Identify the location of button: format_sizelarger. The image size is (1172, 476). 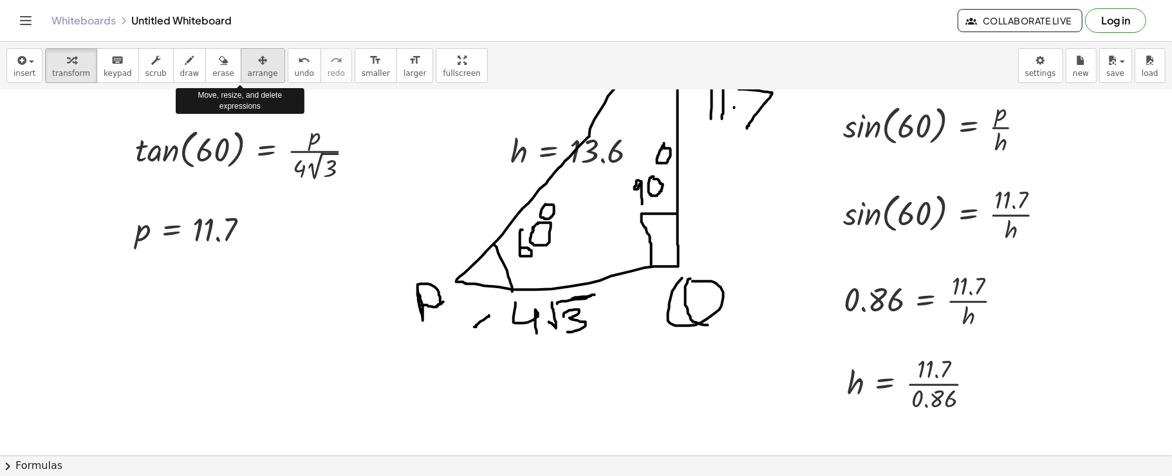
(415, 66).